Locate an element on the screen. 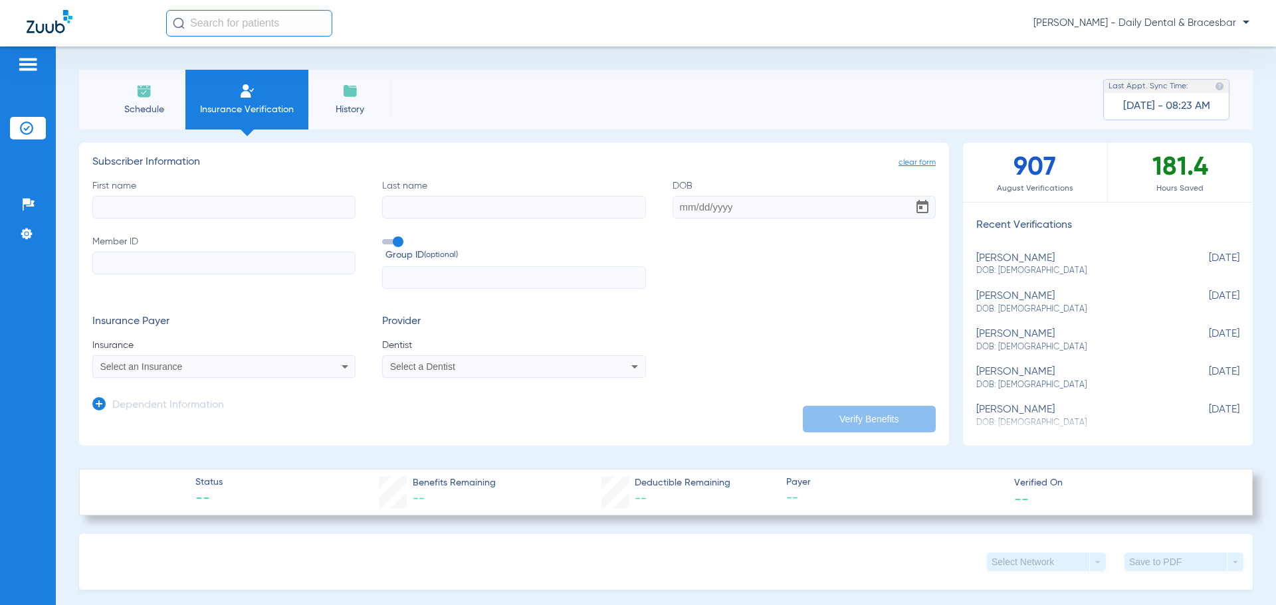  input: Member ID is located at coordinates (224, 263).